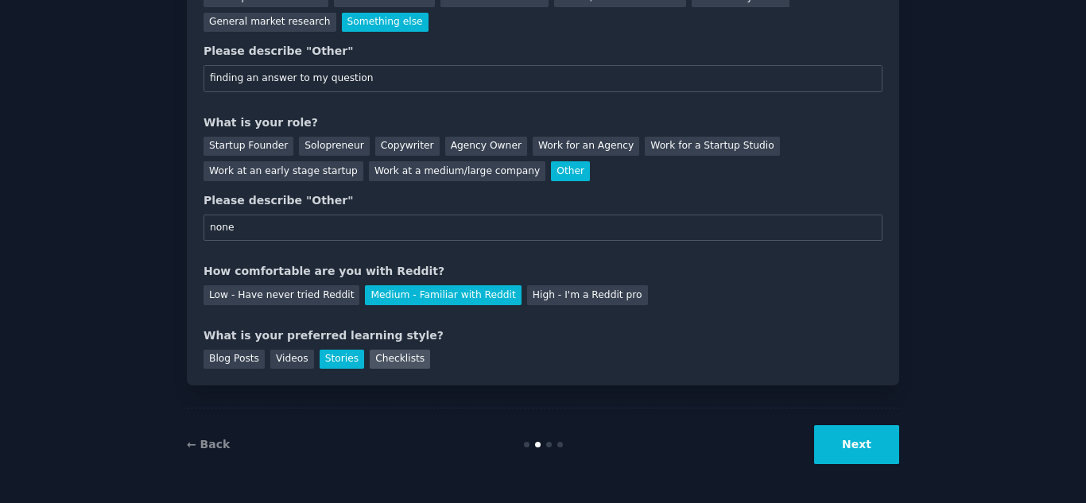  What do you see at coordinates (443, 295) in the screenshot?
I see `div: Medium - Familiar with Reddit` at bounding box center [443, 295].